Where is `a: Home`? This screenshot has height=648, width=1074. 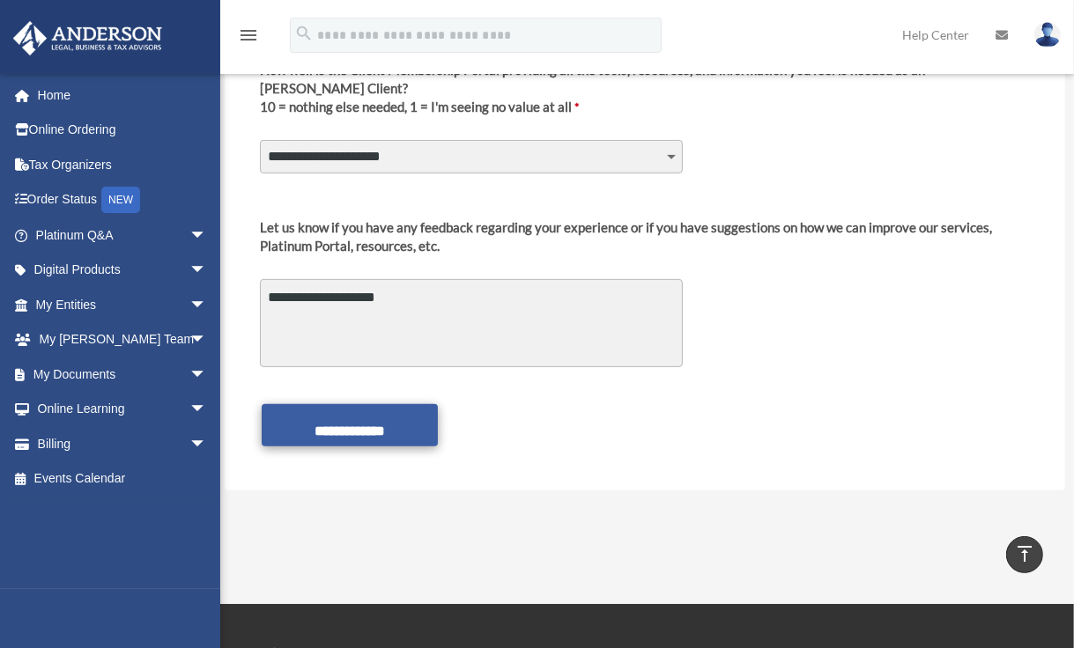
a: Home is located at coordinates (122, 95).